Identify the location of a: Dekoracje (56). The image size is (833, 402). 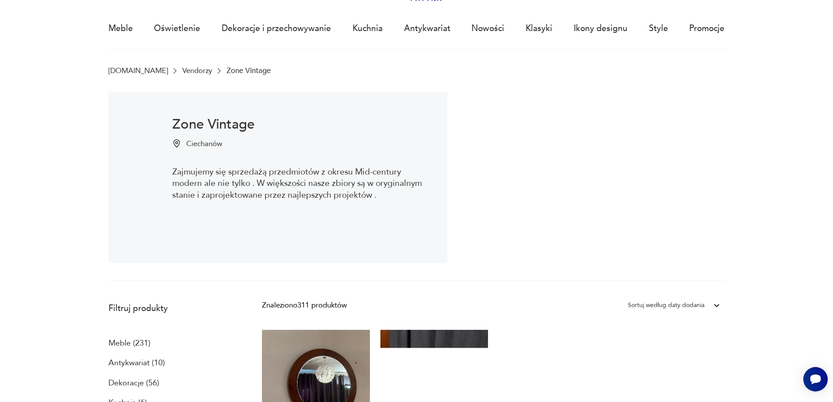
(134, 383).